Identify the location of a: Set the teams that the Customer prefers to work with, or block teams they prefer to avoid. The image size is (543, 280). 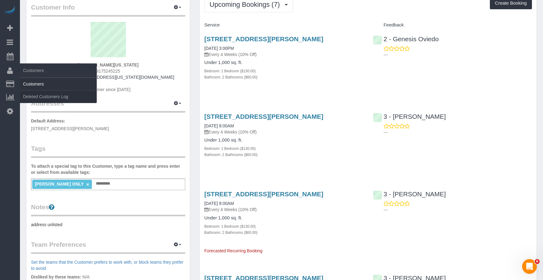
(107, 265).